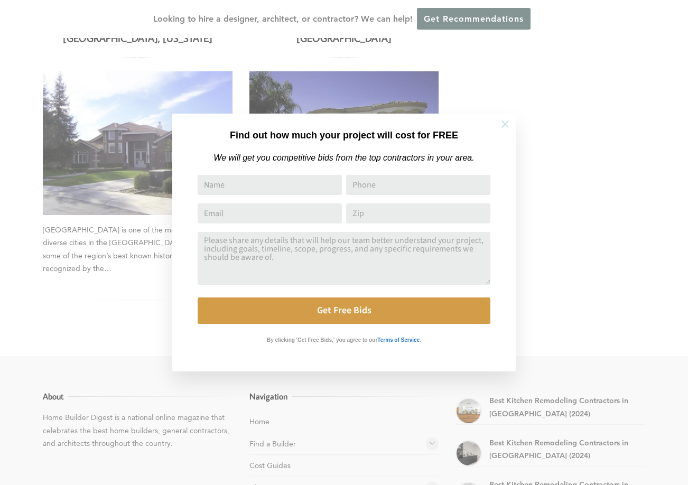  Describe the element at coordinates (270, 185) in the screenshot. I see `input: Name` at that location.